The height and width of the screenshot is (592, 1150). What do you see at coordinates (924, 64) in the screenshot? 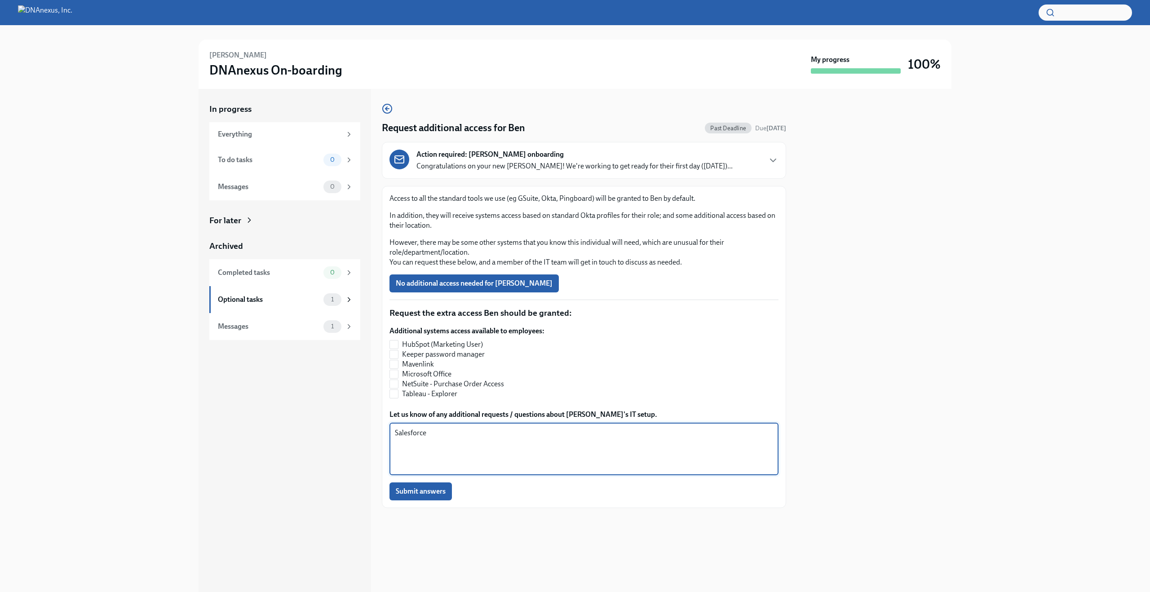
I see `h3: 100%` at bounding box center [924, 64].